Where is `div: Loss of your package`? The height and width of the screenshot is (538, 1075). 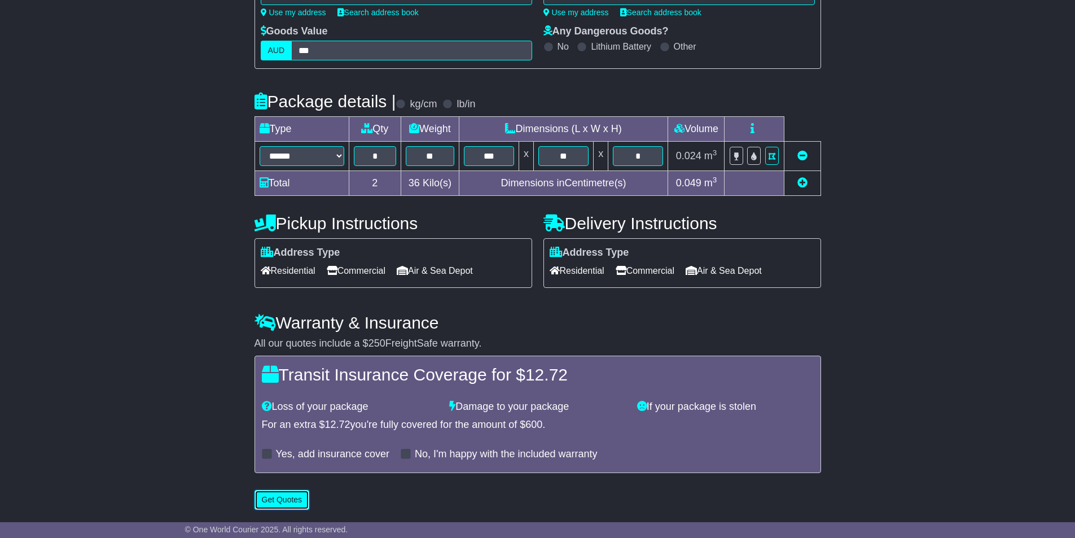
div: Loss of your package is located at coordinates (350, 407).